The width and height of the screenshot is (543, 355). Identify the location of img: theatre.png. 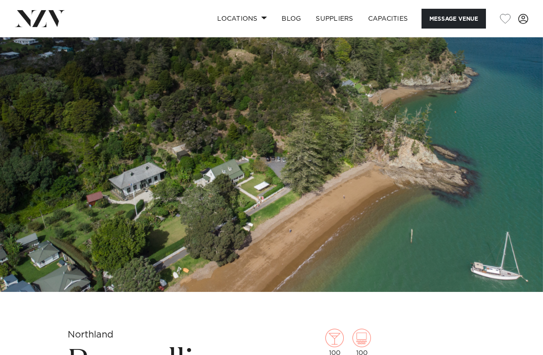
(362, 338).